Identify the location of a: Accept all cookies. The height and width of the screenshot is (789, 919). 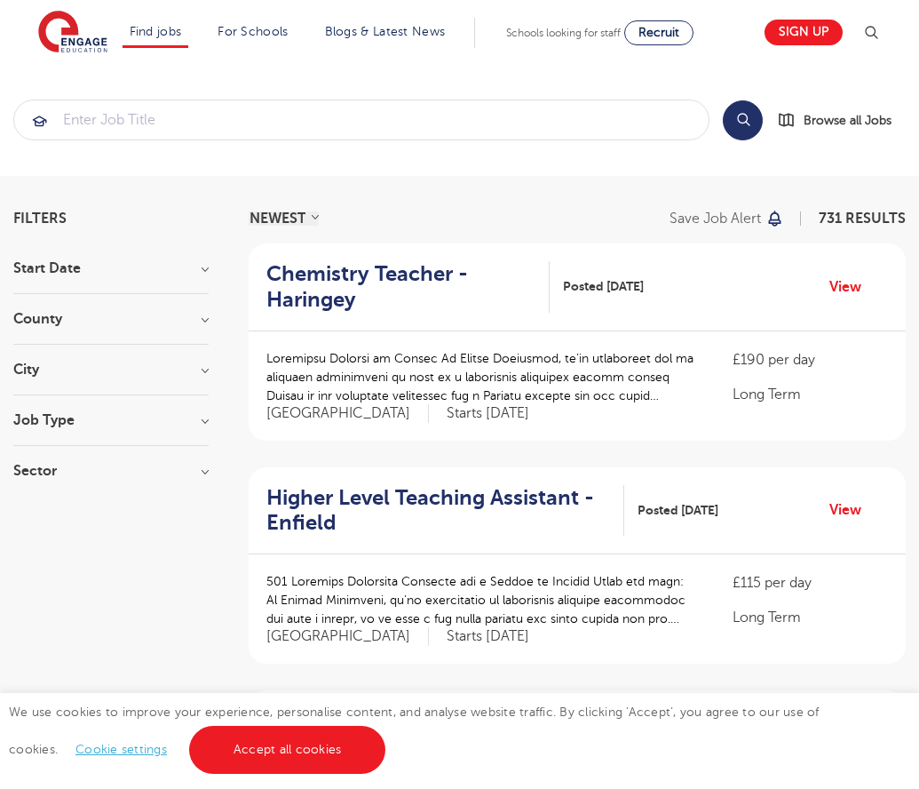
(288, 750).